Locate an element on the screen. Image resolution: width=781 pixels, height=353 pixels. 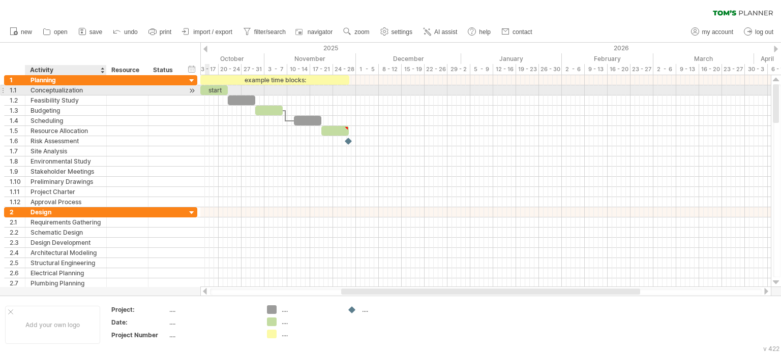
a: zoom is located at coordinates (356, 32).